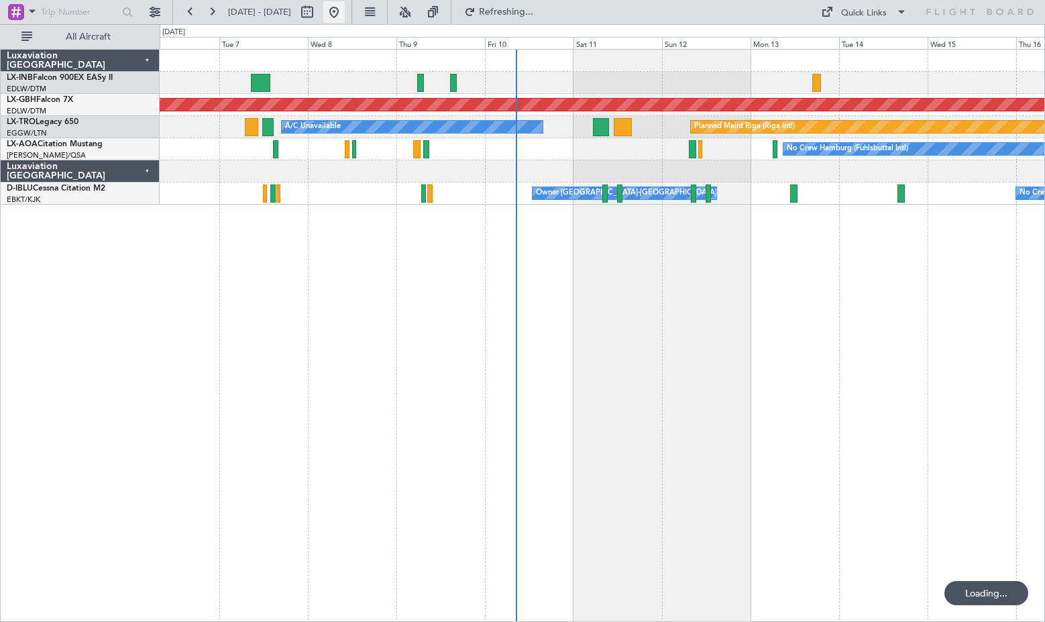  What do you see at coordinates (175, 43) in the screenshot?
I see `div: Mon 6` at bounding box center [175, 43].